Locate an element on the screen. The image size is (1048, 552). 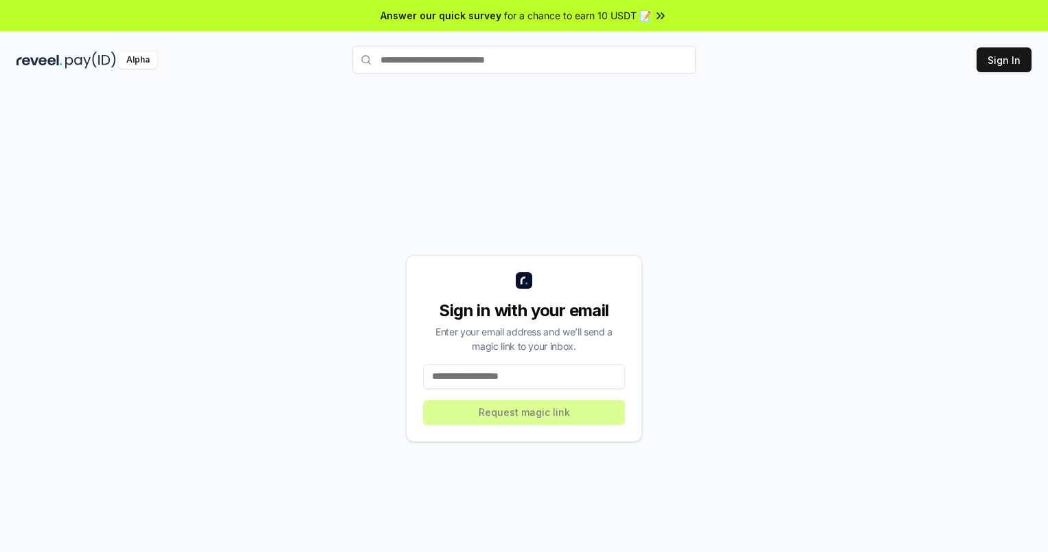
div: Enter your email address and we’ll send a magic link to your inbox. is located at coordinates (524, 339).